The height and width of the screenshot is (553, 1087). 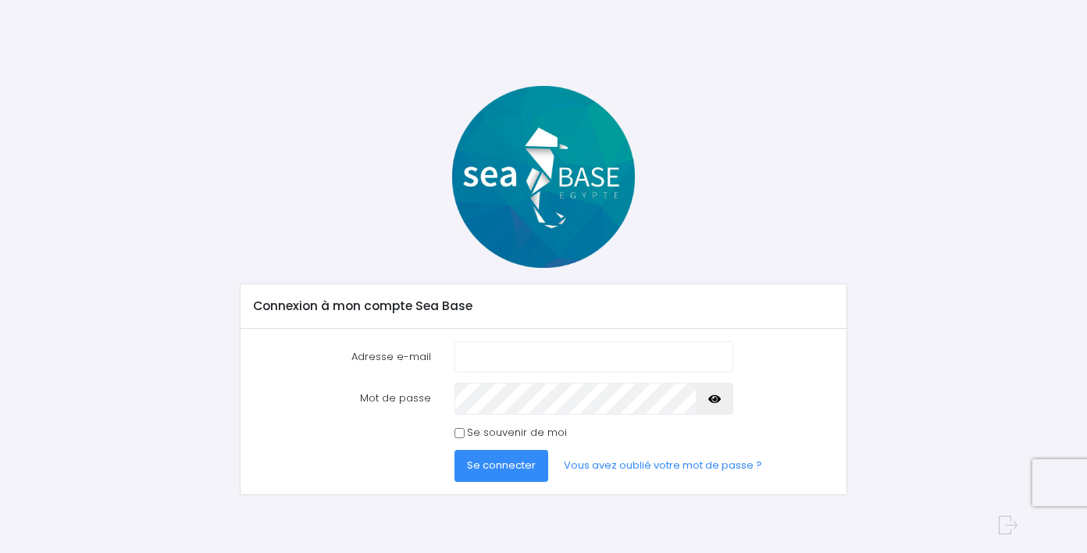 What do you see at coordinates (342, 357) in the screenshot?
I see `label: Adresse e-mail` at bounding box center [342, 357].